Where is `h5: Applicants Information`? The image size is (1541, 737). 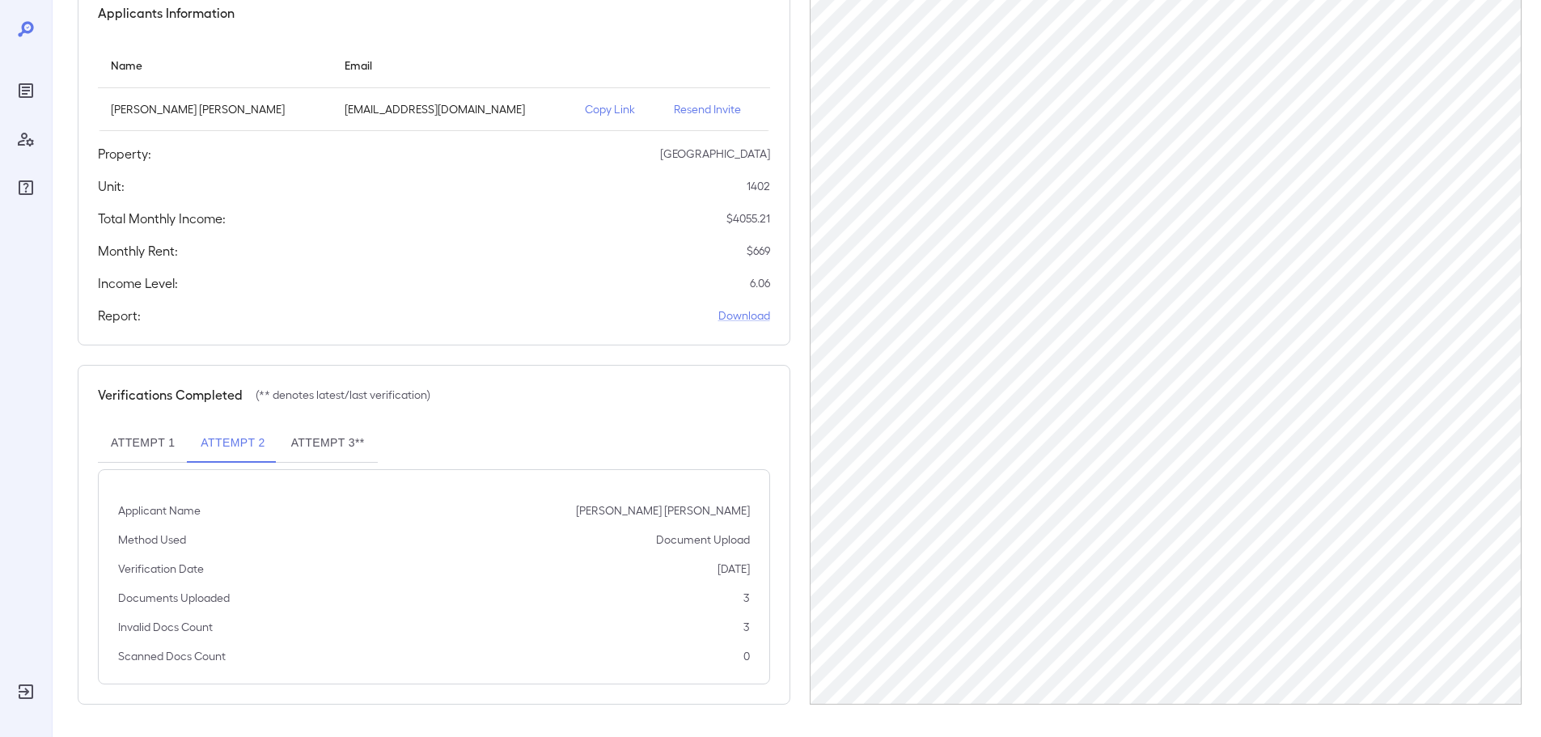
h5: Applicants Information is located at coordinates (166, 13).